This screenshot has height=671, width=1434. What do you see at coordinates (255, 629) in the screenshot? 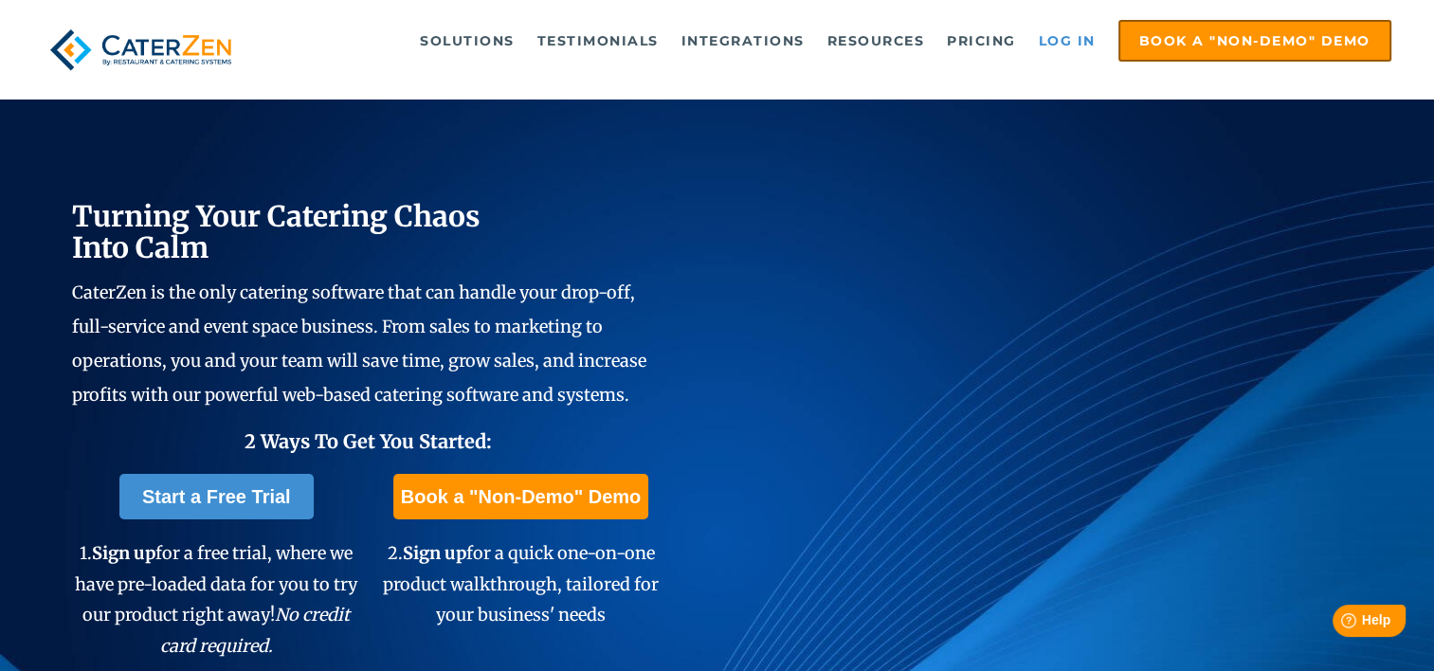
I see `em: No credit card required.` at bounding box center [255, 629].